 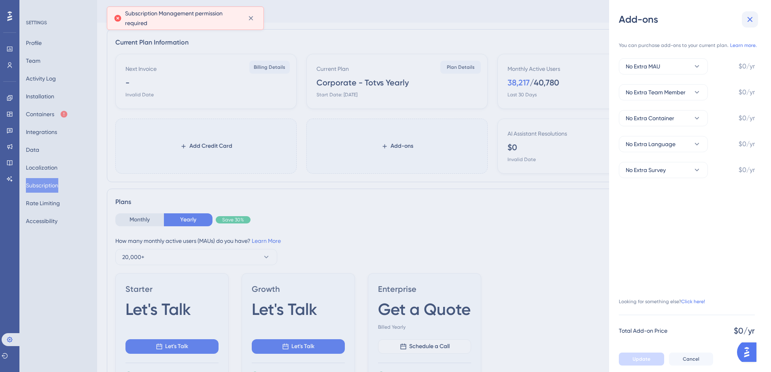 What do you see at coordinates (691, 359) in the screenshot?
I see `span: Cancel` at bounding box center [691, 359].